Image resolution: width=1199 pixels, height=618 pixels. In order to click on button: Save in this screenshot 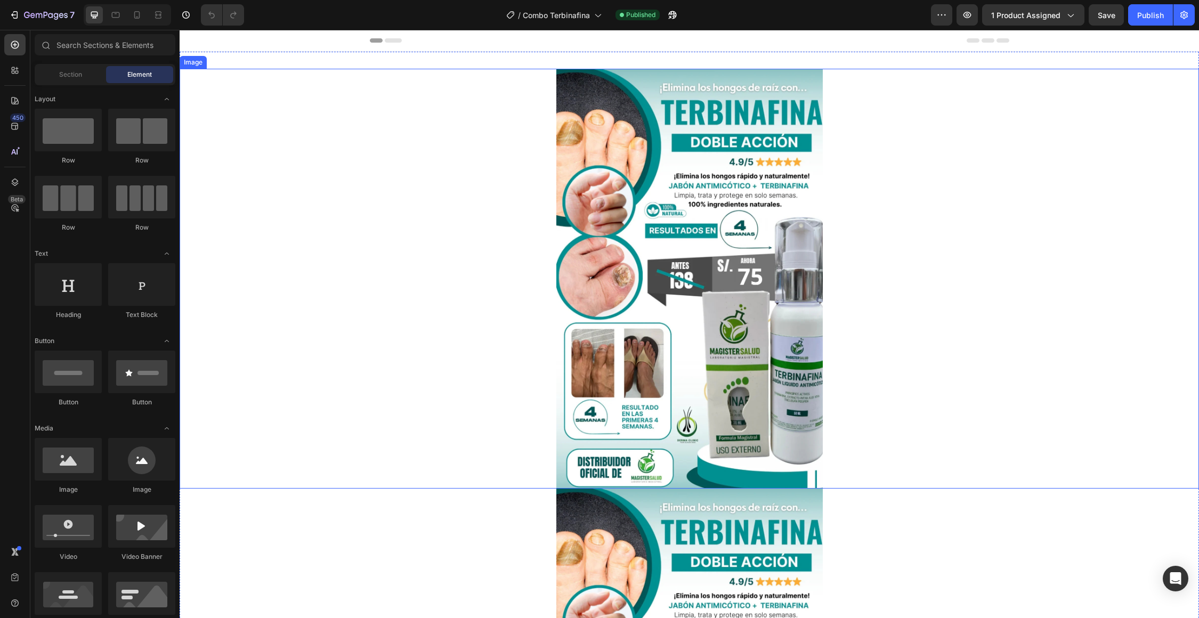, I will do `click(1107, 15)`.